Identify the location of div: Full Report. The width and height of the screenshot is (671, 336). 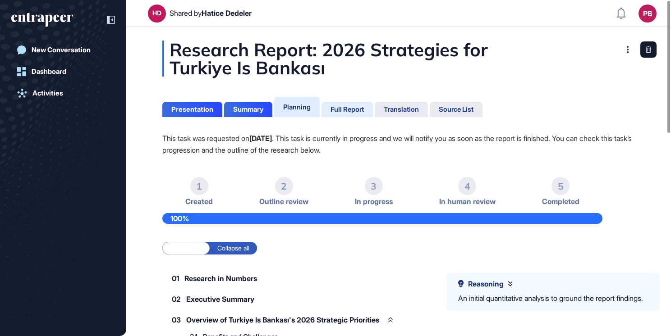
(347, 110).